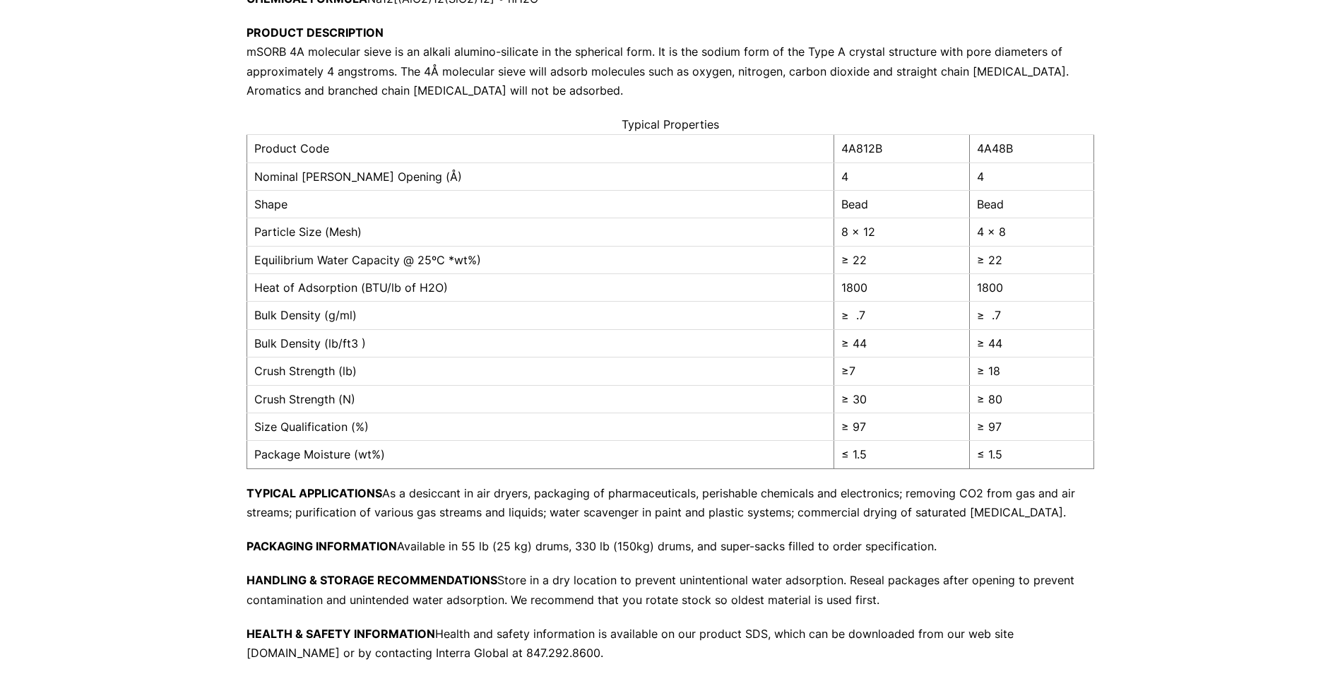  What do you see at coordinates (541, 315) in the screenshot?
I see `td: Bulk Density (g/ml)` at bounding box center [541, 315].